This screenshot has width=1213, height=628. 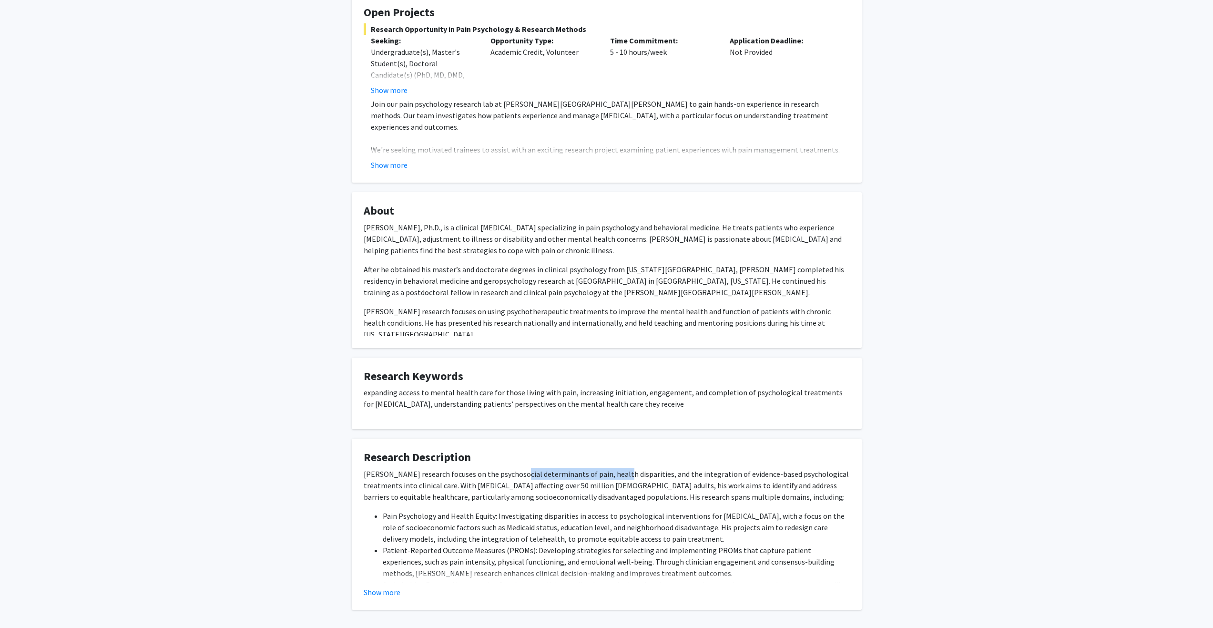 I want to click on h4: About, so click(x=607, y=211).